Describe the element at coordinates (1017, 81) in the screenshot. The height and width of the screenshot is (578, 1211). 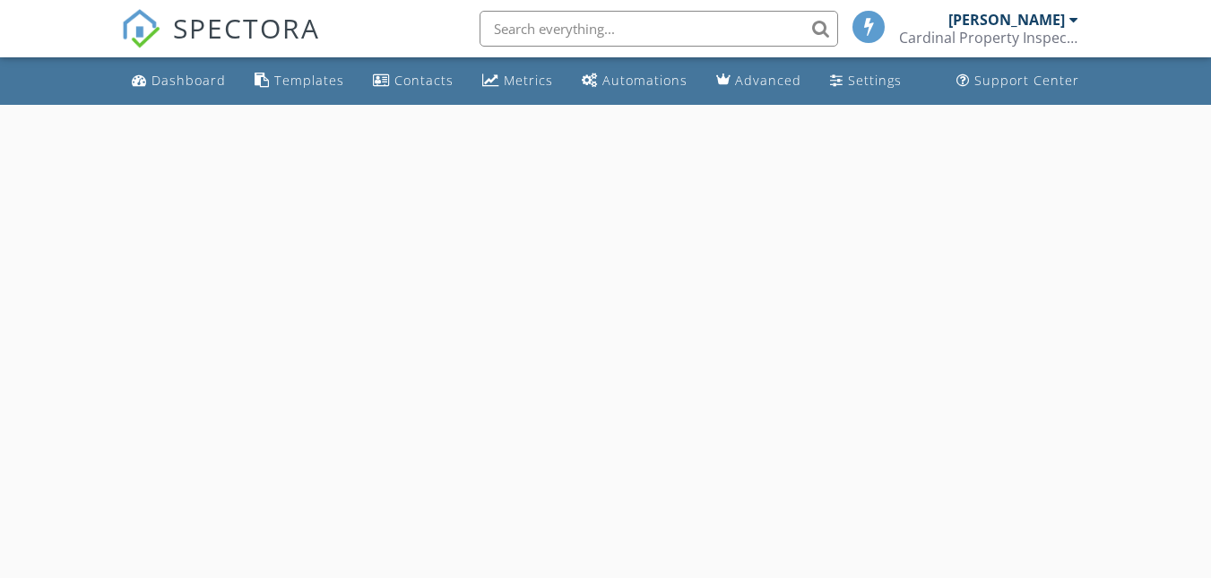
I see `a: Support Center` at that location.